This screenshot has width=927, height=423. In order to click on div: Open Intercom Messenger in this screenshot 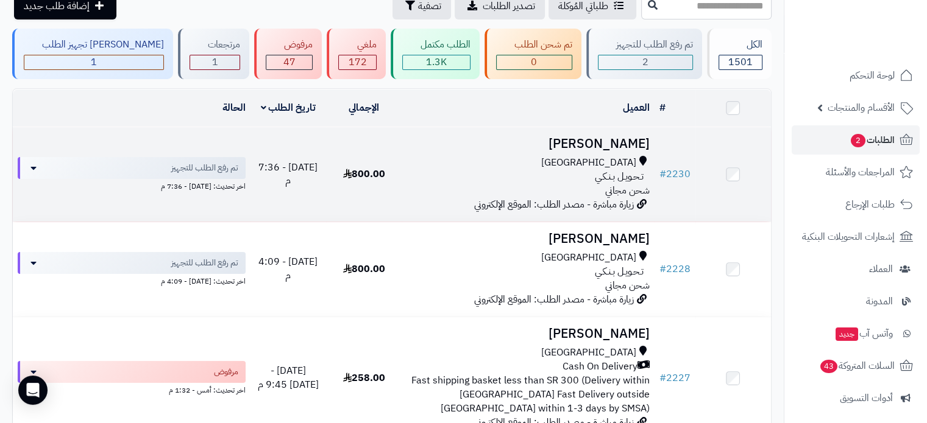, I will do `click(33, 391)`.